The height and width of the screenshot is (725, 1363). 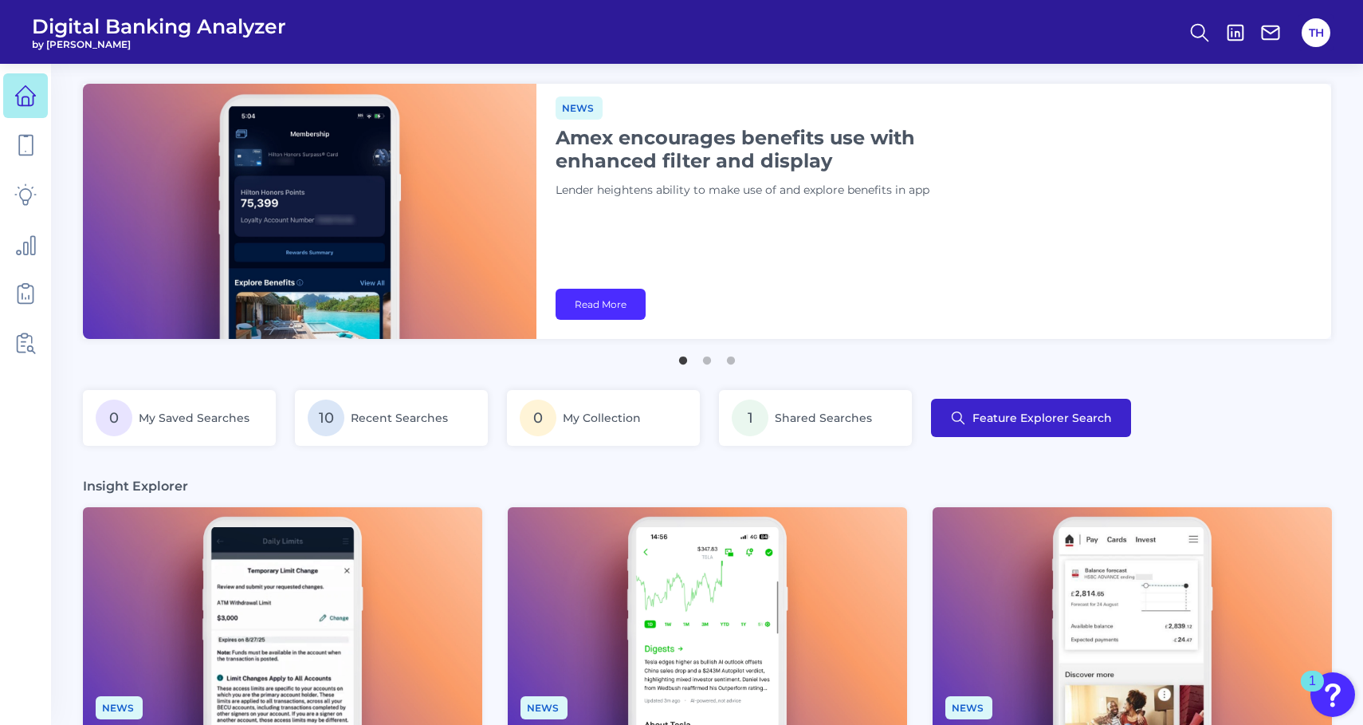 I want to click on div: 1, so click(x=1312, y=691).